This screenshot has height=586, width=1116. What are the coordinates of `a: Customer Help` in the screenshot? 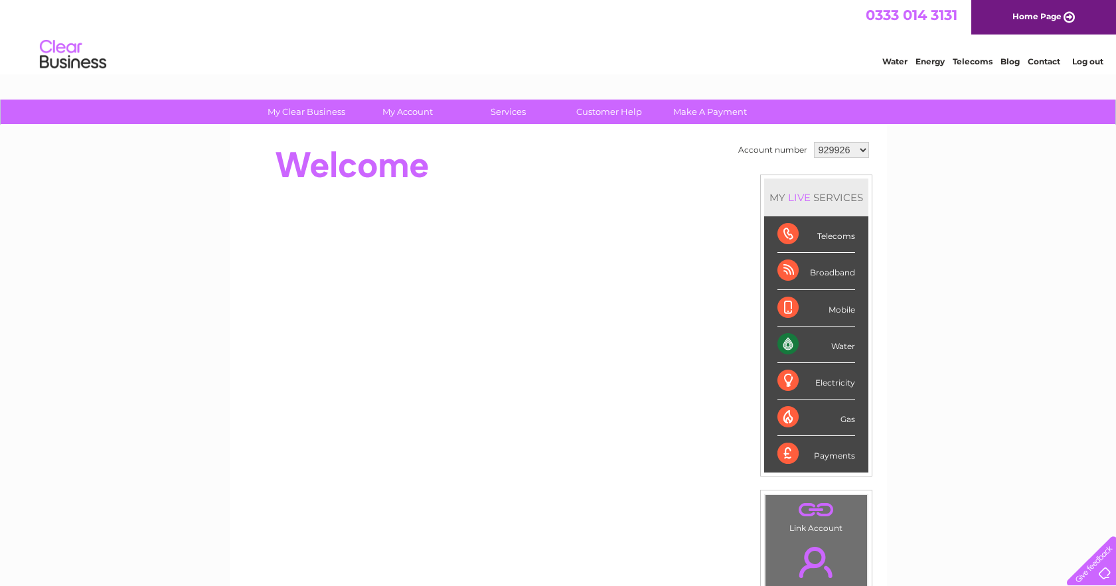 It's located at (609, 112).